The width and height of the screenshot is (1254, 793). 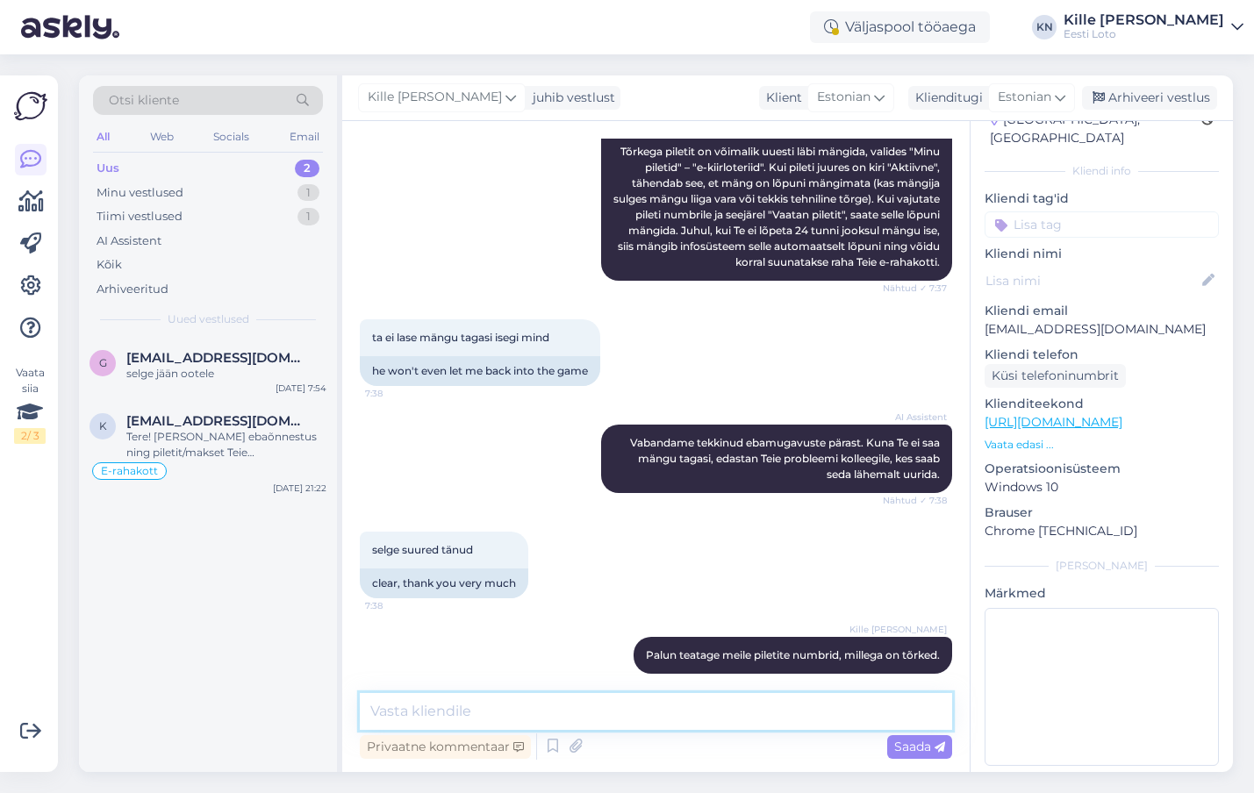 What do you see at coordinates (139, 193) in the screenshot?
I see `div: Minu vestlused` at bounding box center [139, 193].